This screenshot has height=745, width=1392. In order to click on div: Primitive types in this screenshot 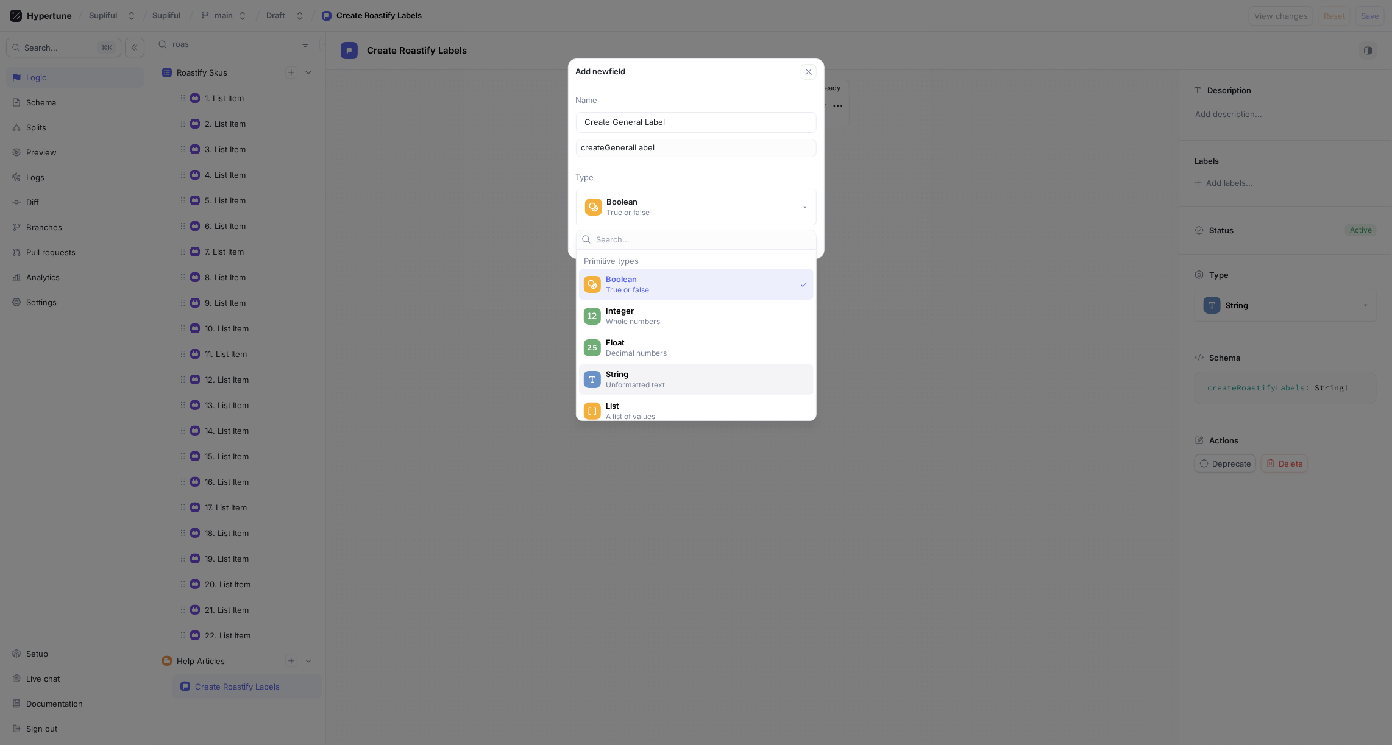, I will do `click(696, 261)`.